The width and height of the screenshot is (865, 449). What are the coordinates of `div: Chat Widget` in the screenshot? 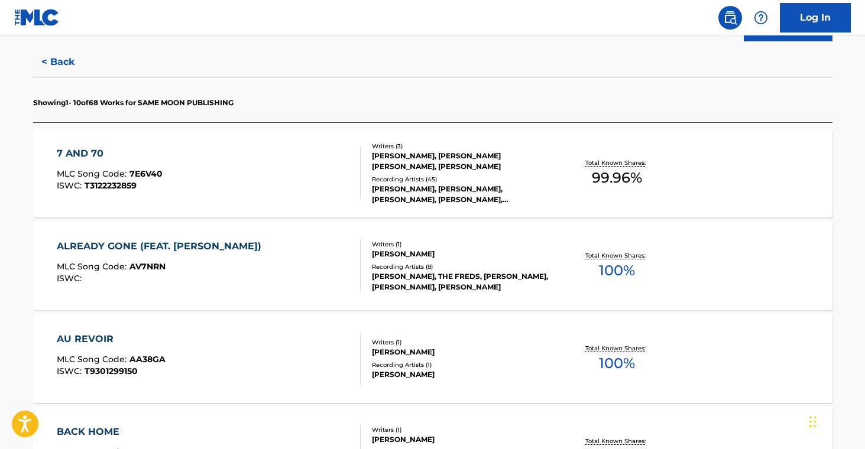 It's located at (835, 421).